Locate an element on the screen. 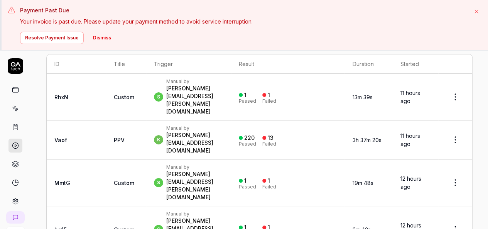 The height and width of the screenshot is (229, 488). th: Started is located at coordinates (416, 64).